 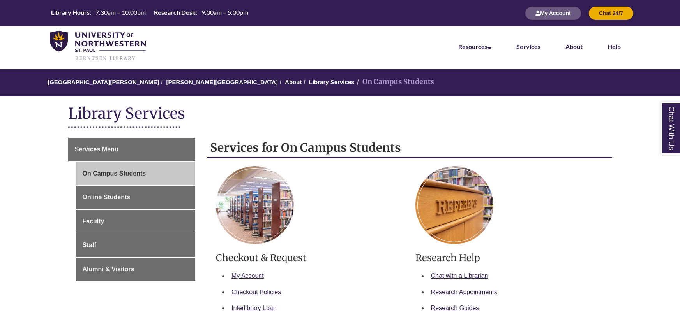 What do you see at coordinates (150, 13) in the screenshot?
I see `a: Hours Today` at bounding box center [150, 13].